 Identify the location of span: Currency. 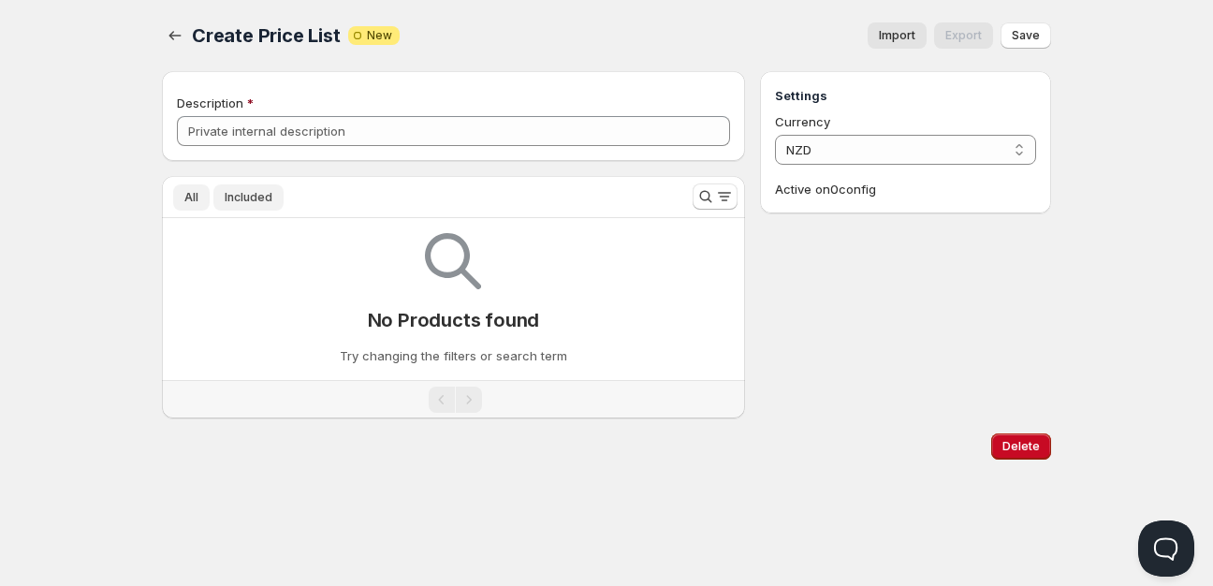
(802, 122).